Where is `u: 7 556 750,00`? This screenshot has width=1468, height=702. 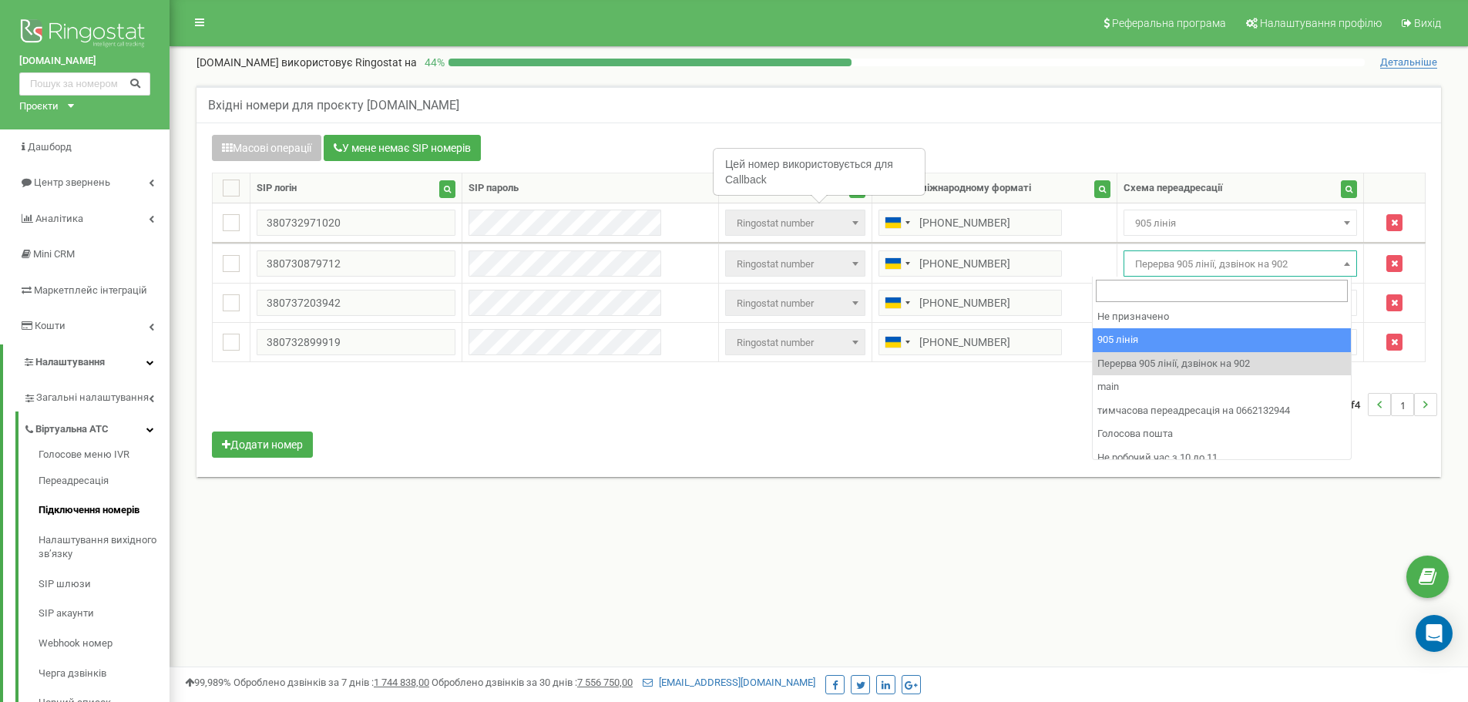 u: 7 556 750,00 is located at coordinates (605, 682).